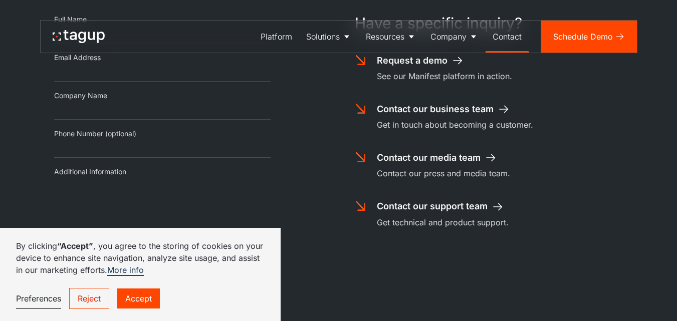 The height and width of the screenshot is (321, 677). What do you see at coordinates (162, 134) in the screenshot?
I see `div: Phone Number (optional)` at bounding box center [162, 134].